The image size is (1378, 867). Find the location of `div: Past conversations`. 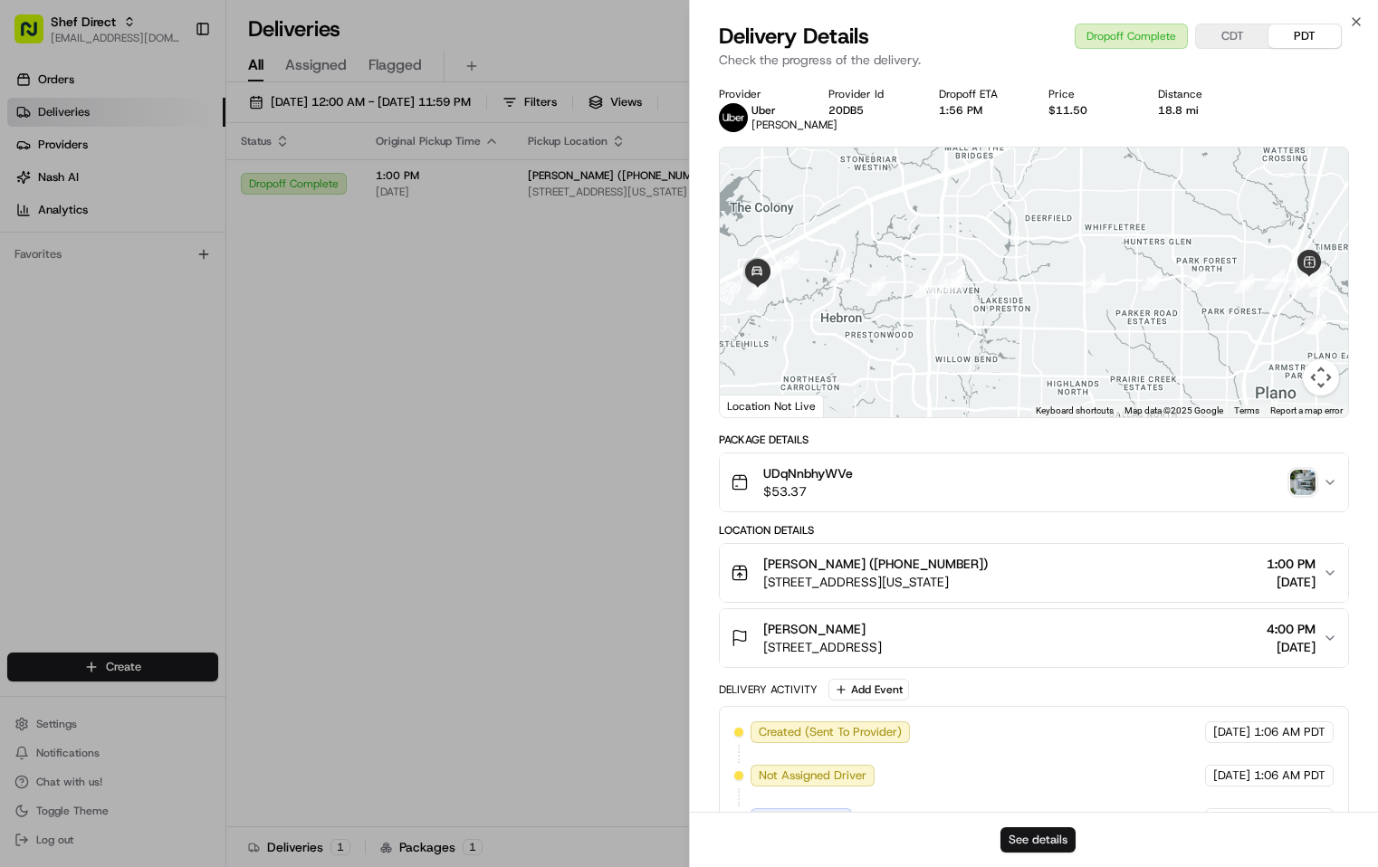

div: Past conversations is located at coordinates (67, 243).